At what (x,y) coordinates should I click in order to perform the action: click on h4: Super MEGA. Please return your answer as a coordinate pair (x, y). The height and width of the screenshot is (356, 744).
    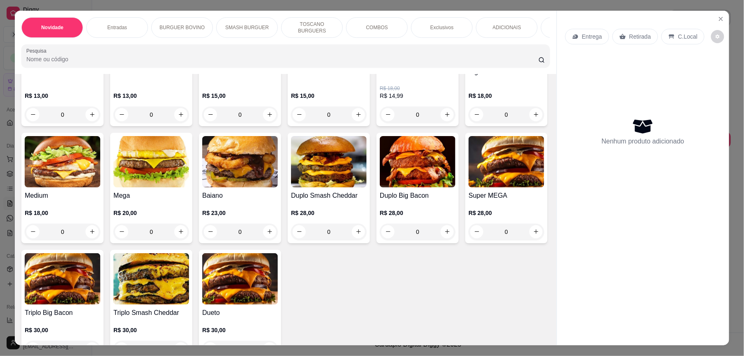
    Looking at the image, I should click on (506, 196).